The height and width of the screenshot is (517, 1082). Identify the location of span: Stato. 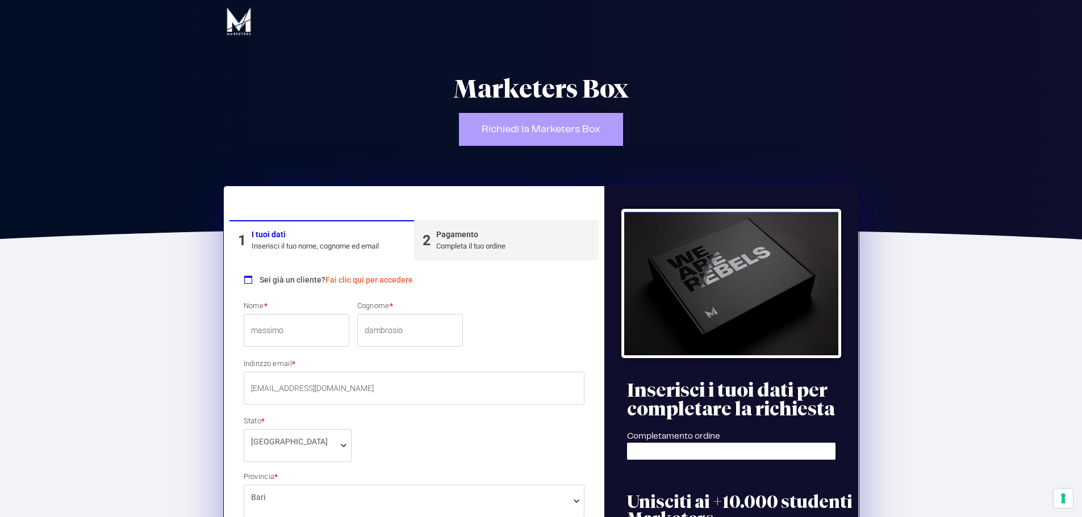
(298, 446).